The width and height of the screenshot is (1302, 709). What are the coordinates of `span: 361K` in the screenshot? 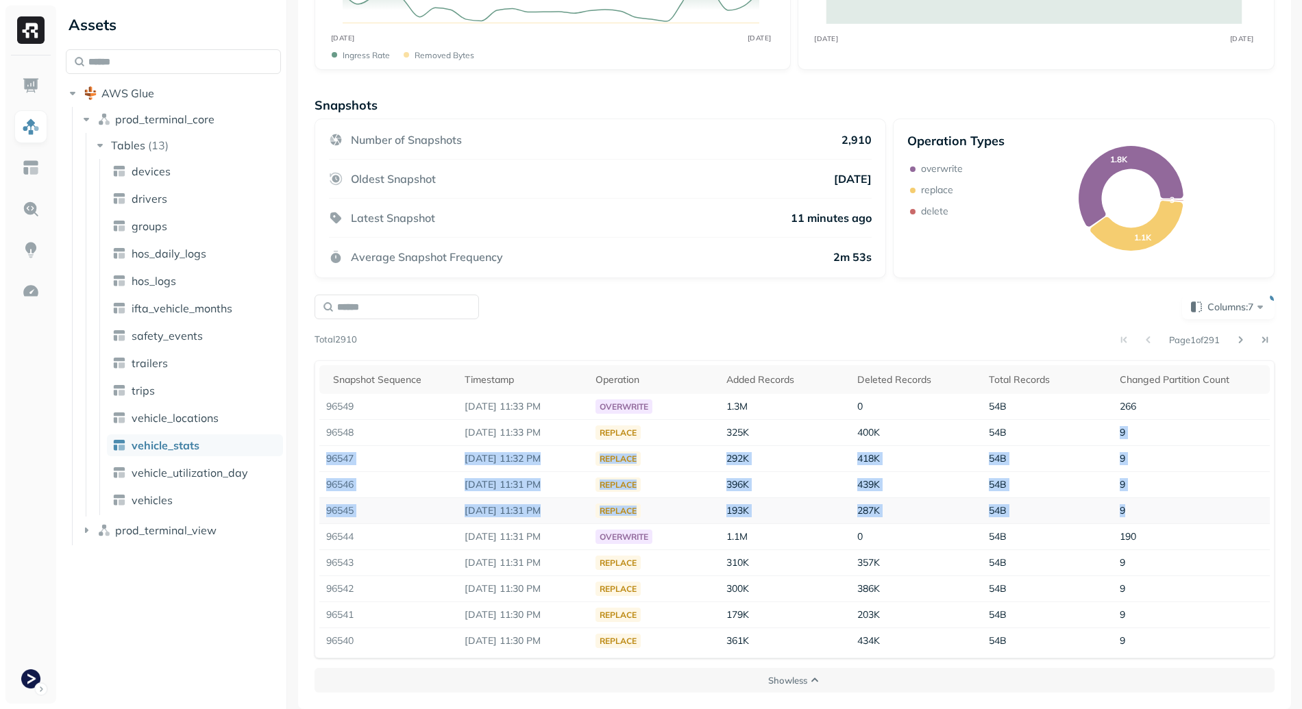 It's located at (737, 641).